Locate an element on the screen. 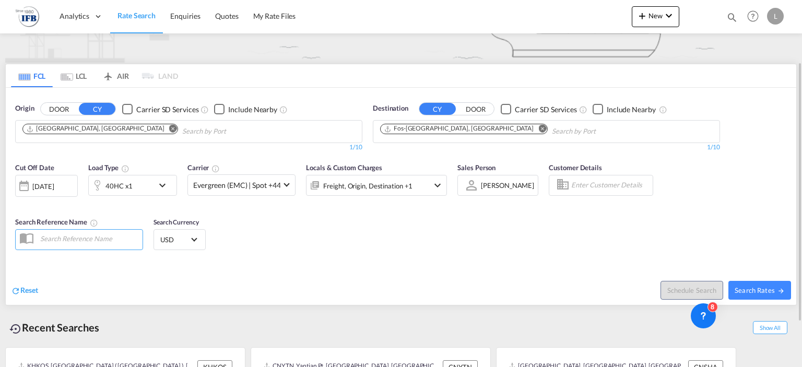 This screenshot has width=802, height=367. span: Destination is located at coordinates (390, 109).